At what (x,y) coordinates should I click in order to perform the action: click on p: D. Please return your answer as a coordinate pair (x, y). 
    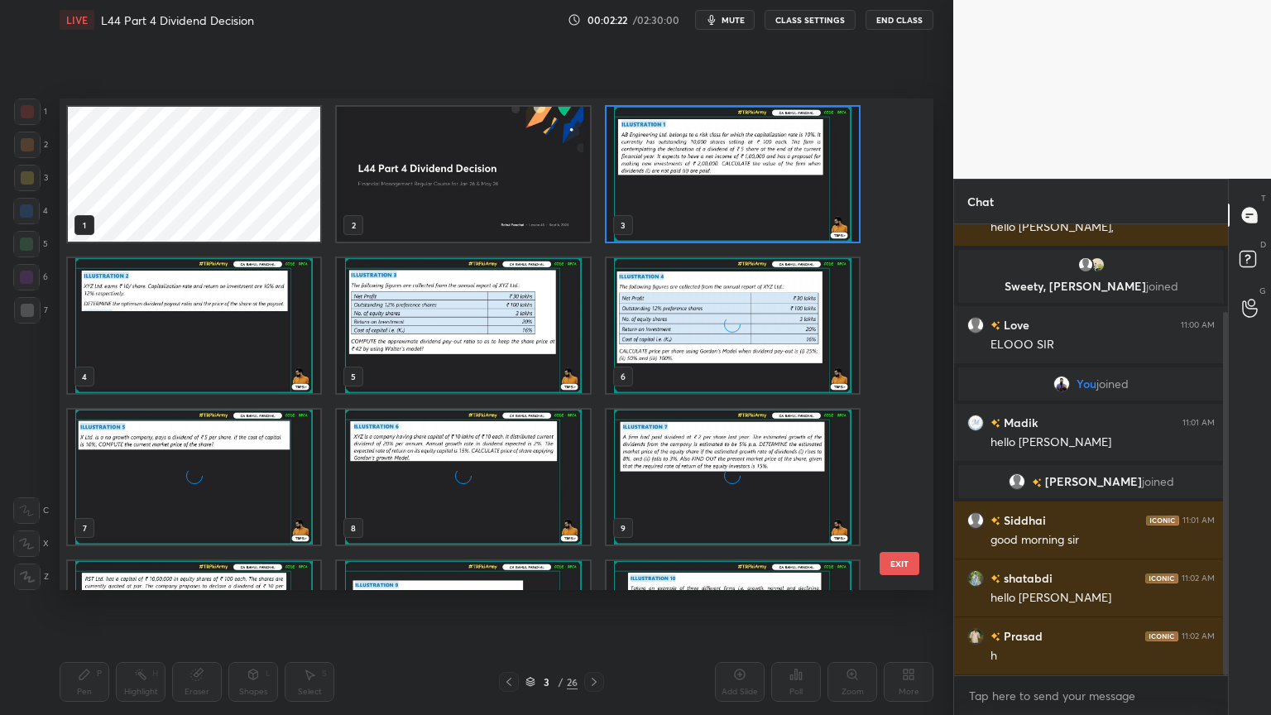
    Looking at the image, I should click on (1263, 244).